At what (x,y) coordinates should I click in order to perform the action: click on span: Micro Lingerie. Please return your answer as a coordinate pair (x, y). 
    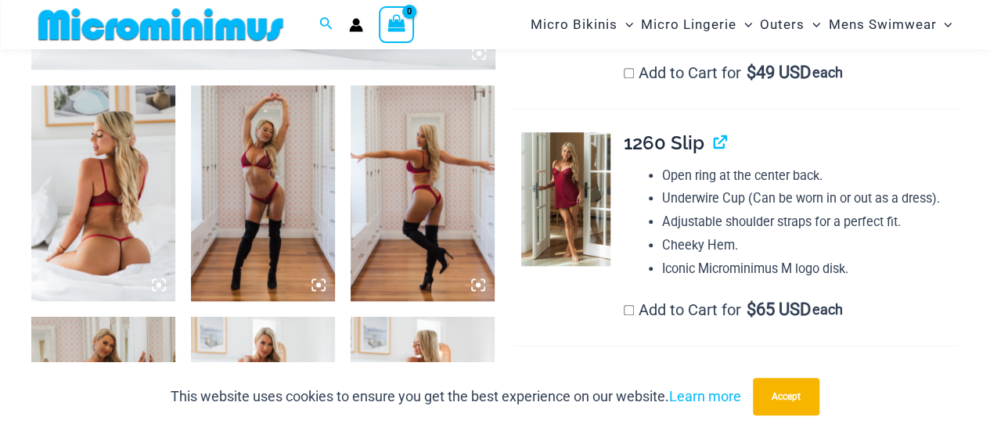
    Looking at the image, I should click on (689, 24).